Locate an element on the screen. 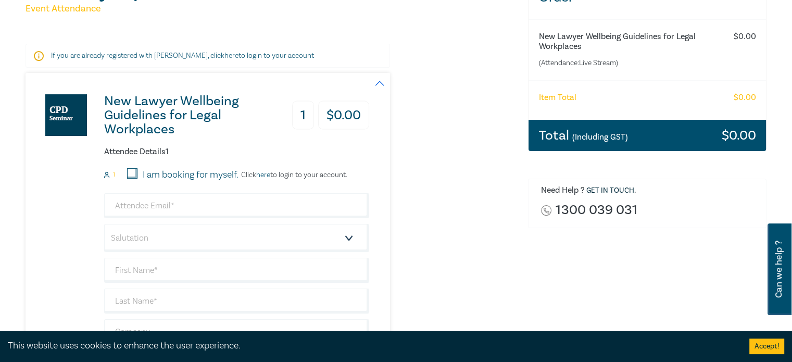  button: Accept cookies is located at coordinates (766, 346).